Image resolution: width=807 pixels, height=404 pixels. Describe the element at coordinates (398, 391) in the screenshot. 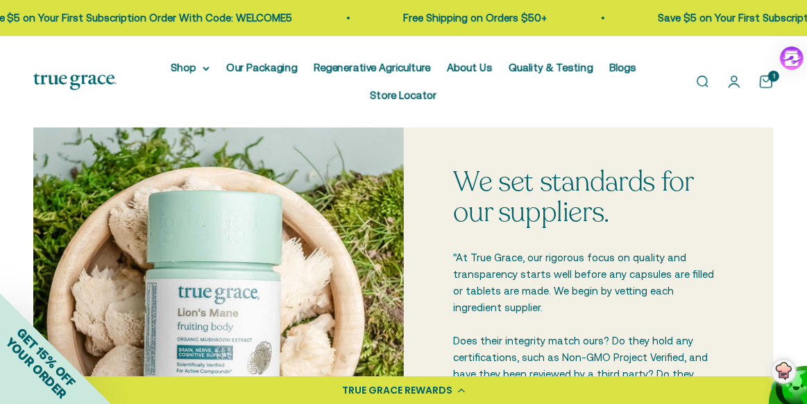

I see `div: TRUE GRACE REWARDS` at that location.